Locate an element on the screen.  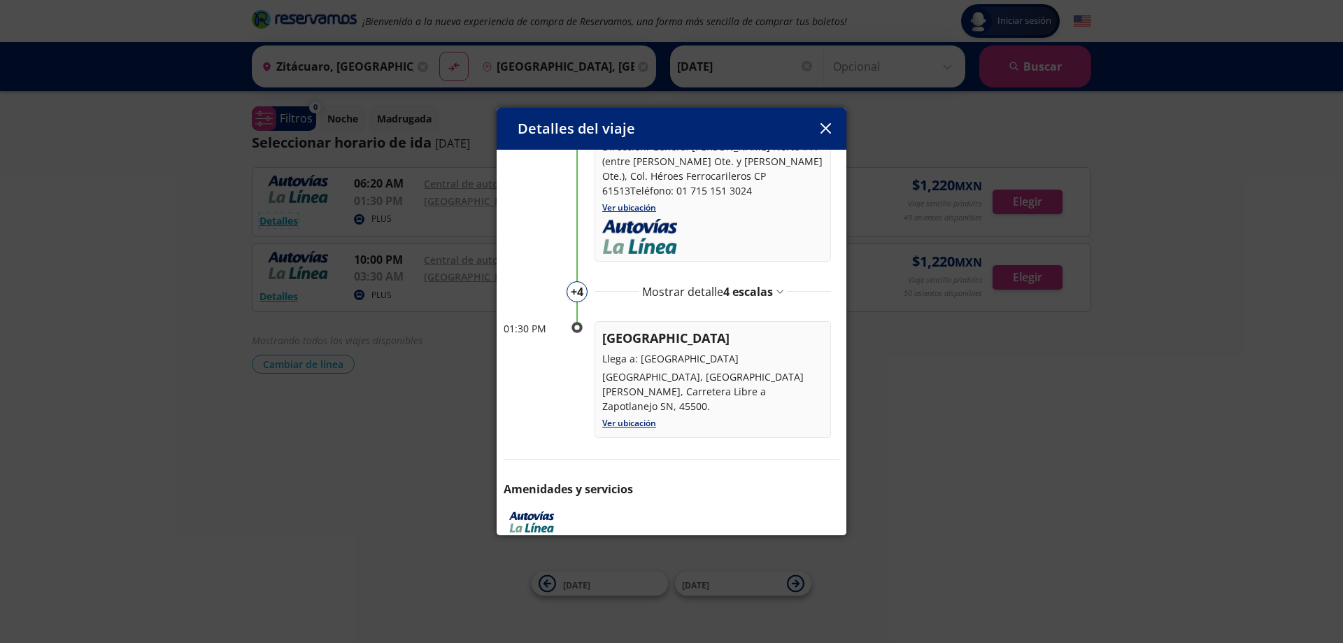
p: 01:30 PM is located at coordinates (532, 328).